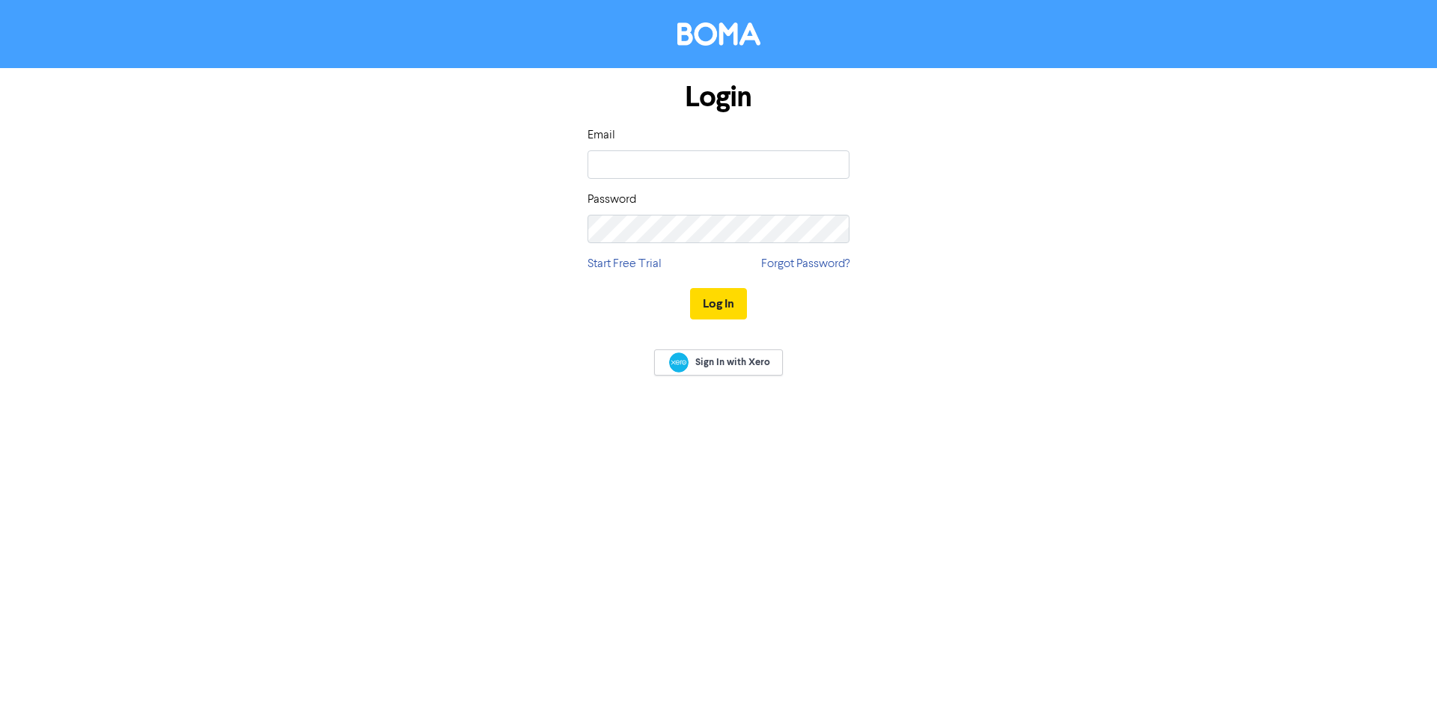  What do you see at coordinates (719, 97) in the screenshot?
I see `h1: Login` at bounding box center [719, 97].